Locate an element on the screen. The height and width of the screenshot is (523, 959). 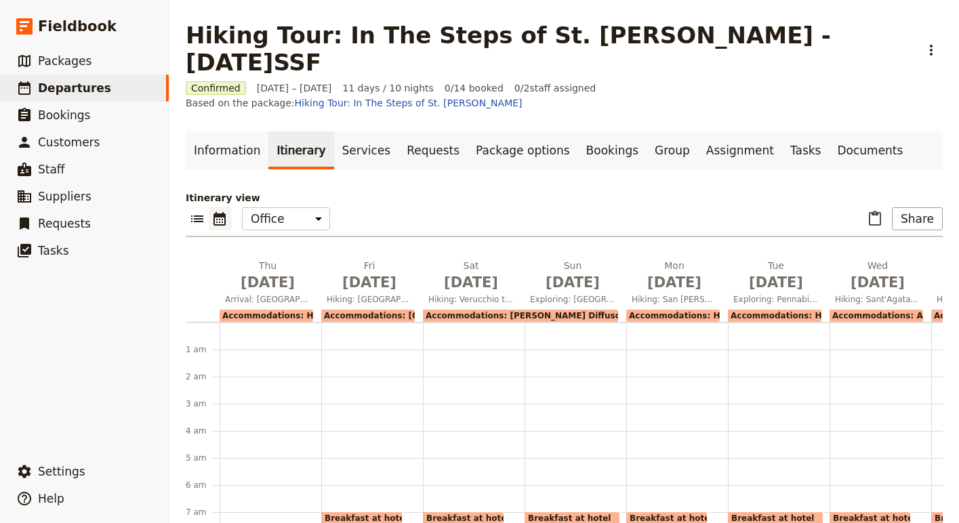
div: 4 am is located at coordinates (203, 431).